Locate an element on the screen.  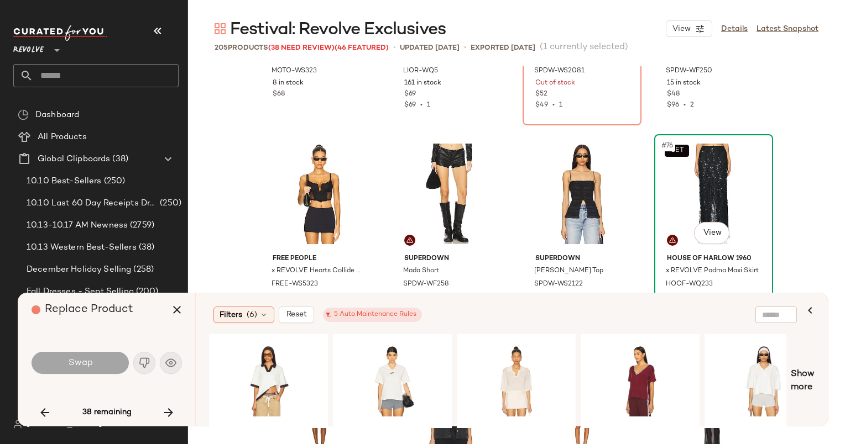
span: x REVOLVE Padma Maxi Skirt is located at coordinates (712, 271).